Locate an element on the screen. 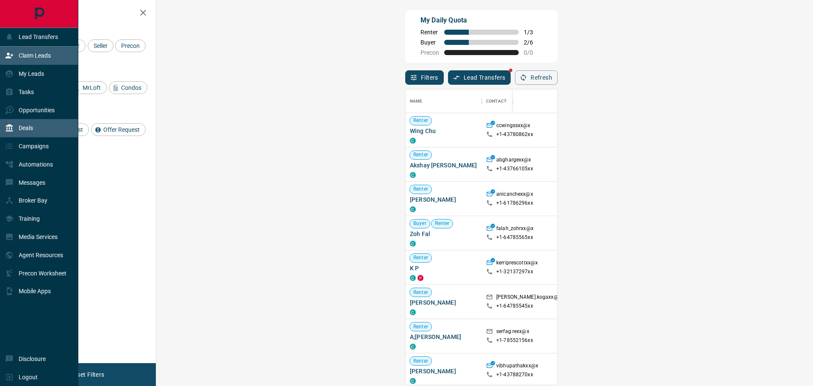 The height and width of the screenshot is (386, 813). span: 1 / 3 is located at coordinates (533, 32).